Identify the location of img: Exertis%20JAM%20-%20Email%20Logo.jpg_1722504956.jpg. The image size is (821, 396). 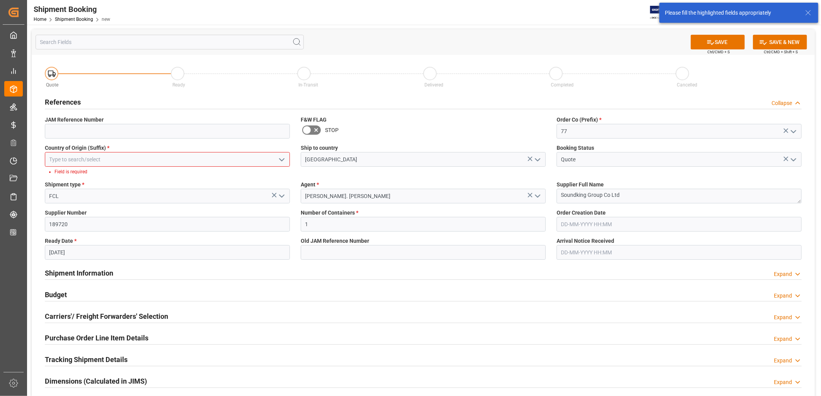
(663, 12).